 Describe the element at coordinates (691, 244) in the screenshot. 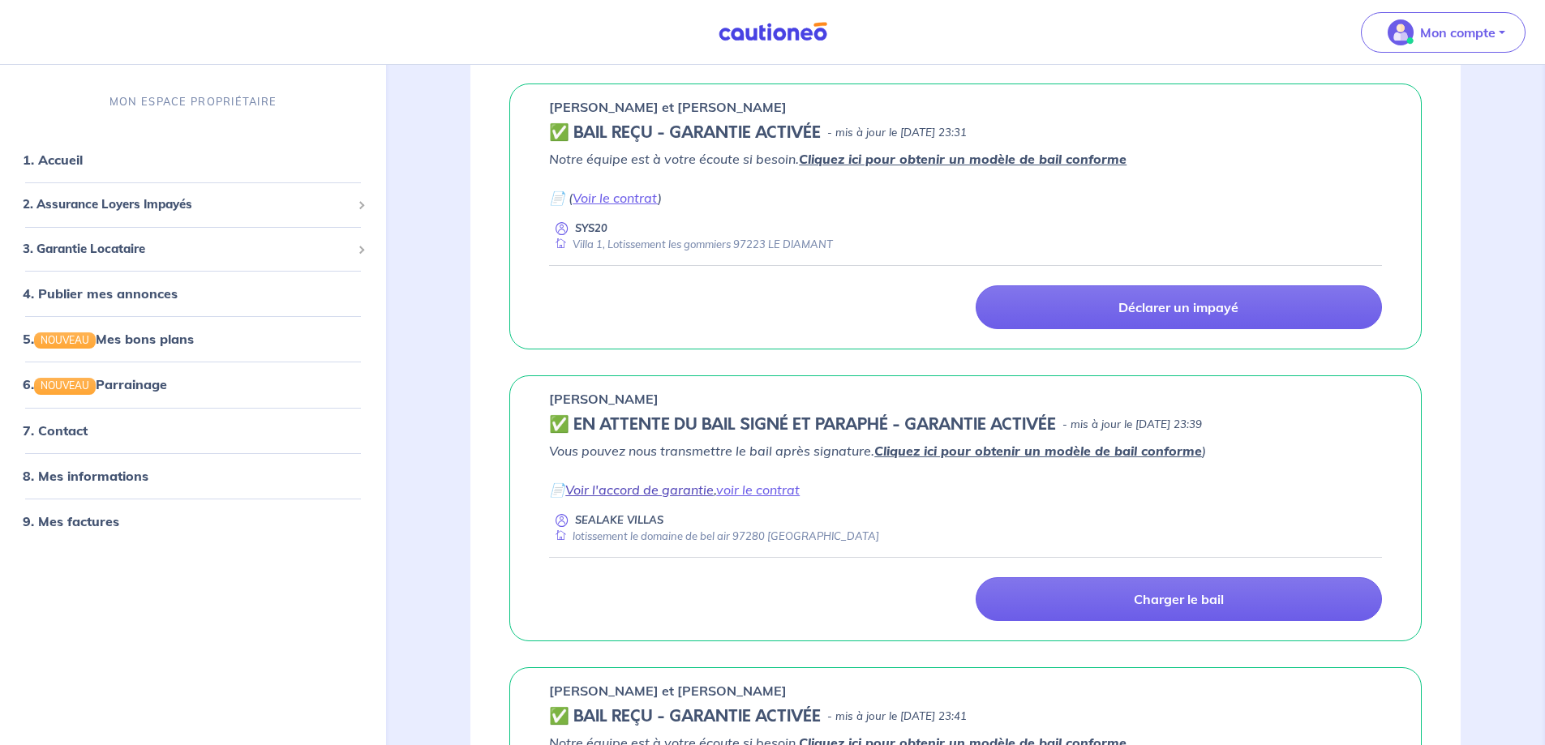

I see `div: Villa 1, Lotissement les gommiers 97223 LE DIAMANT` at that location.